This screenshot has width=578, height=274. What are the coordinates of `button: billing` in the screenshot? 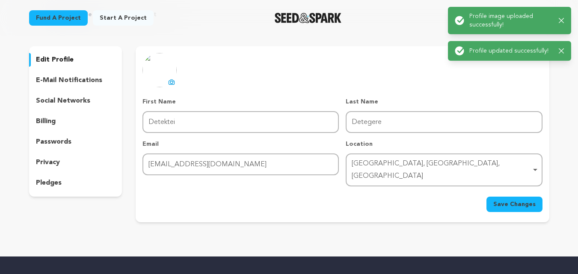 It's located at (76, 122).